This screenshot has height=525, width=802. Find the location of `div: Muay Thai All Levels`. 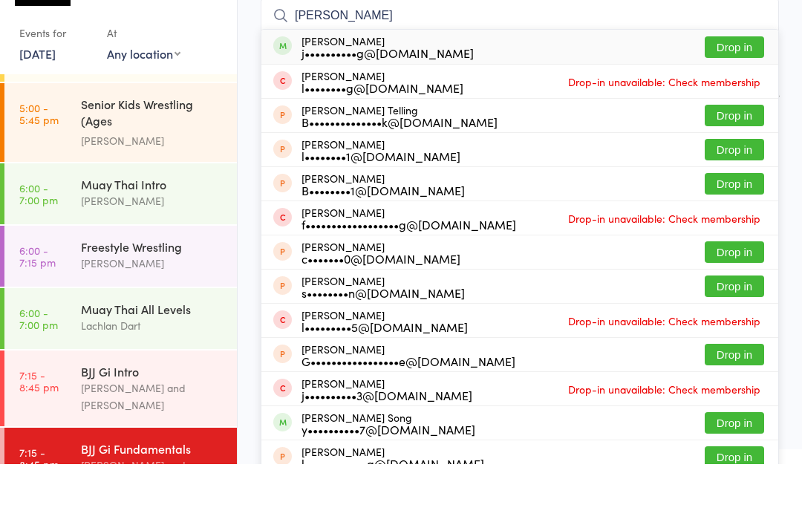

div: Muay Thai All Levels is located at coordinates (152, 370).